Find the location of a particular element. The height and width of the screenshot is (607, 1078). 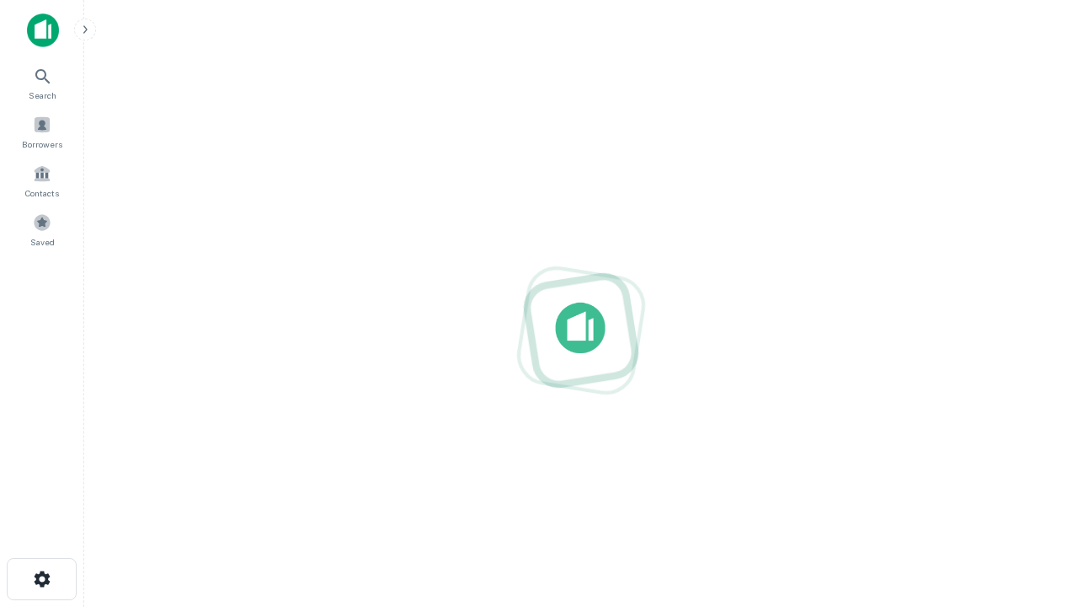

a: Saved is located at coordinates (42, 229).